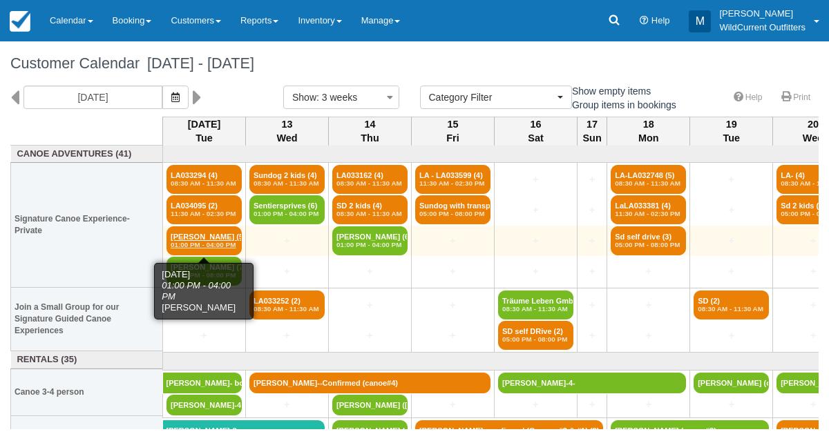  Describe the element at coordinates (622, 104) in the screenshot. I see `span: Group items in bookings` at that location.